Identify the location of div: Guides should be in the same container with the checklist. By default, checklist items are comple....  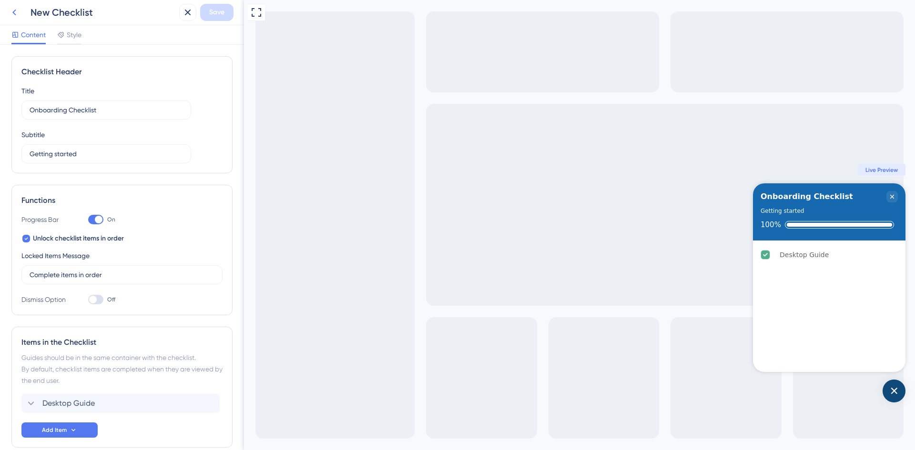
(122, 369).